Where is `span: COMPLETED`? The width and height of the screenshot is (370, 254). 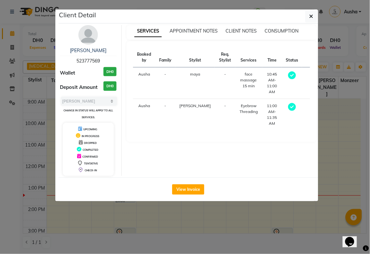 span: COMPLETED is located at coordinates (91, 150).